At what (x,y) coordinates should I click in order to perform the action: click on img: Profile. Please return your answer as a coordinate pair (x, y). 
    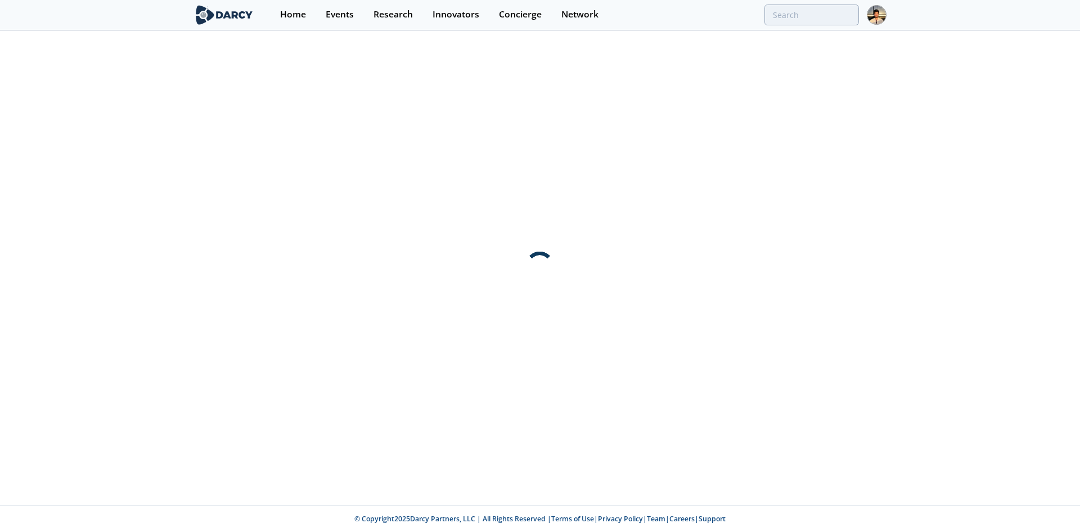
    Looking at the image, I should click on (877, 15).